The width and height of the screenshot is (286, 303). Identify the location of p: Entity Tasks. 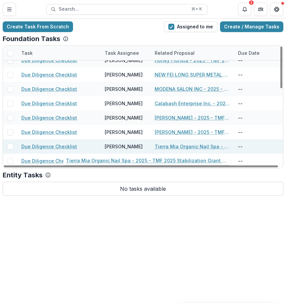
(23, 175).